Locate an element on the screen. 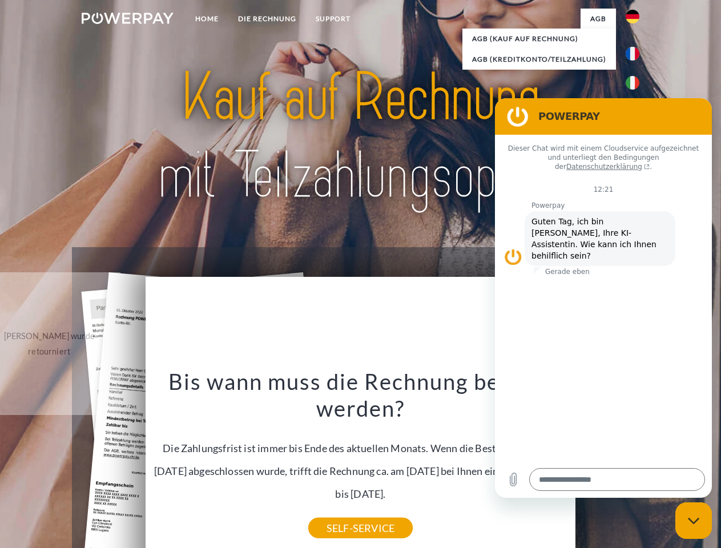  button: Datei hochladen is located at coordinates (18, 382).